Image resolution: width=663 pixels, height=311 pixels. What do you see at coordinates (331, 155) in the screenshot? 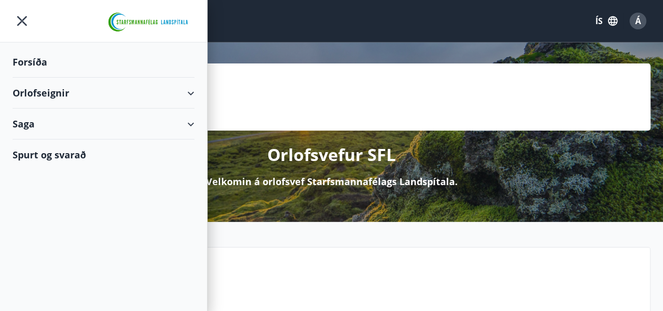
I see `p: Orlofsvefur SFL` at bounding box center [331, 155].